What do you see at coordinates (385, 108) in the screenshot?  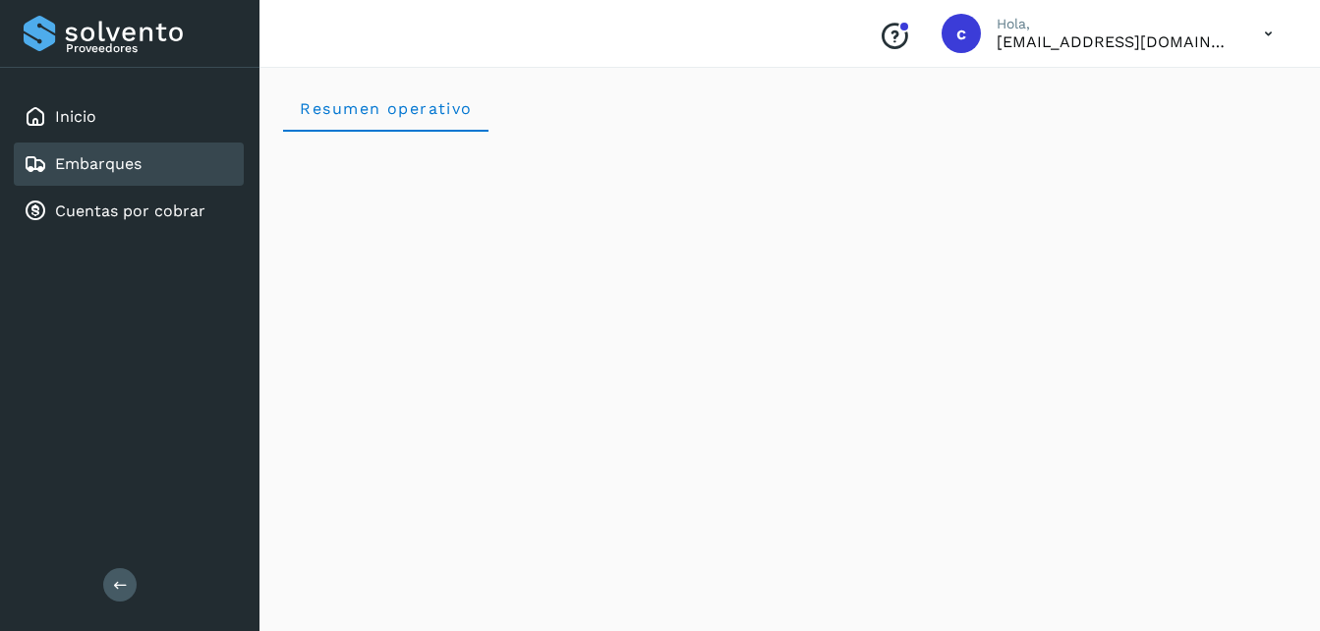 I see `span: Resumen operativo` at bounding box center [385, 108].